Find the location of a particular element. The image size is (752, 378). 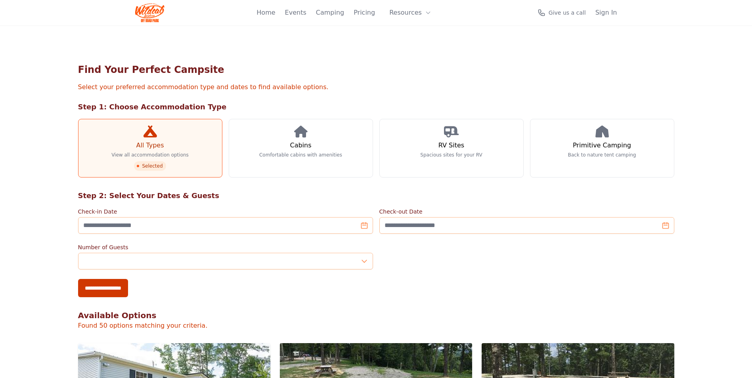

label: Check-out Date is located at coordinates (527, 212).